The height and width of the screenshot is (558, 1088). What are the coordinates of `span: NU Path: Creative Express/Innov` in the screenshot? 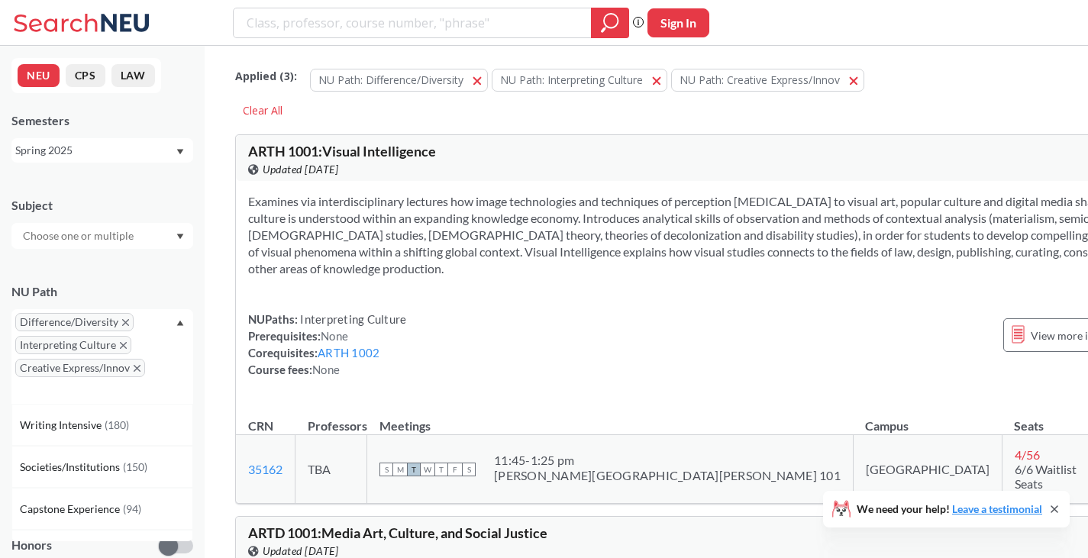 It's located at (759, 79).